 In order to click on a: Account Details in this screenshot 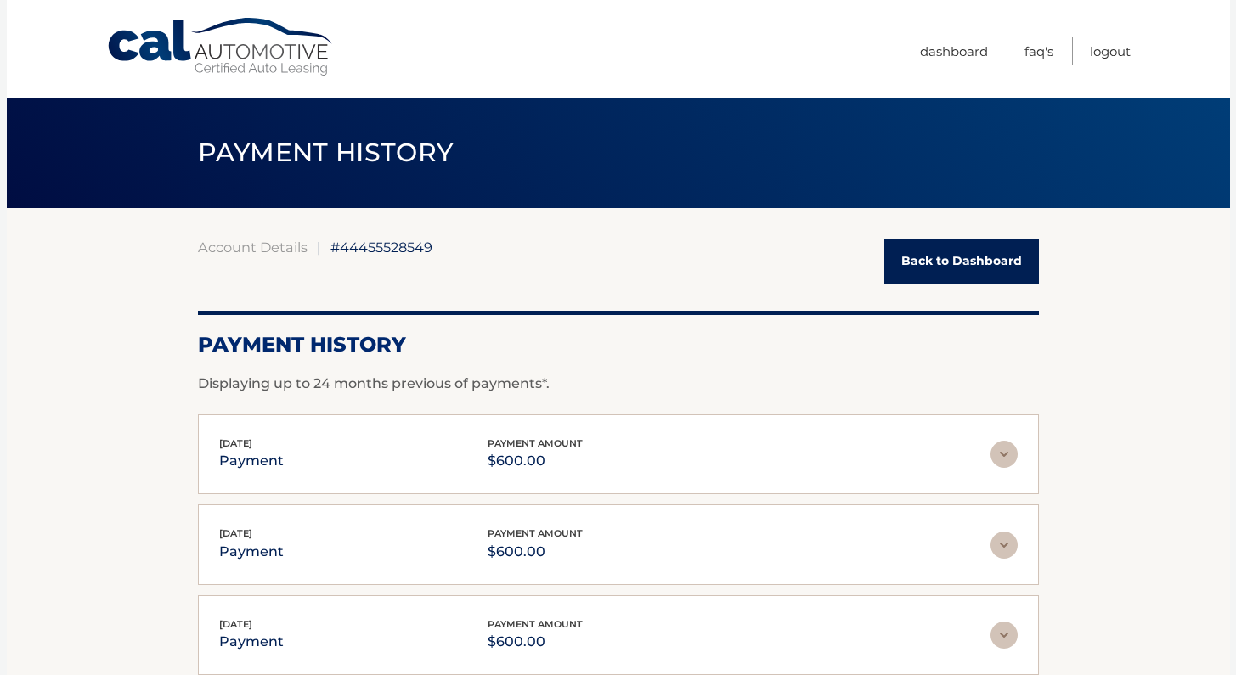, I will do `click(252, 247)`.